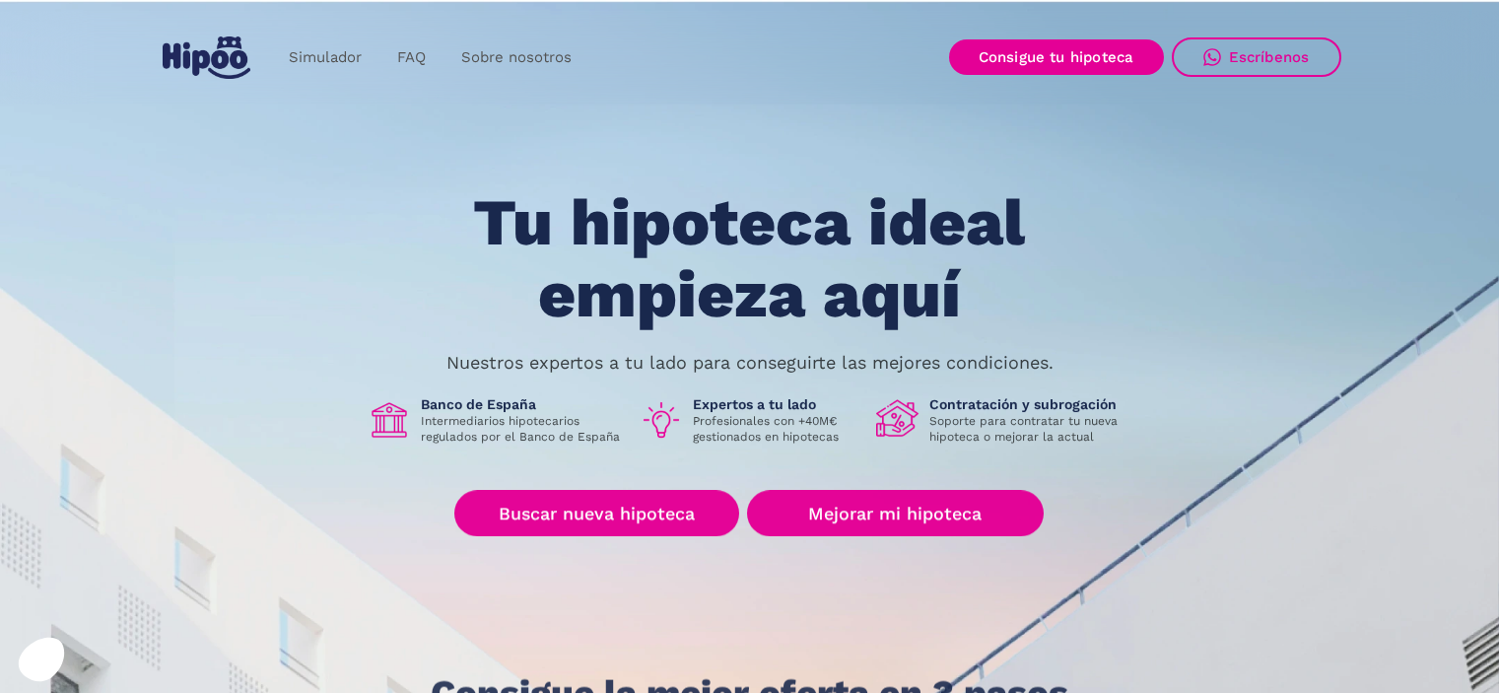  Describe the element at coordinates (1031, 430) in the screenshot. I see `p: Soporte para contratar tu nueva hipoteca o mejorar la actual` at that location.